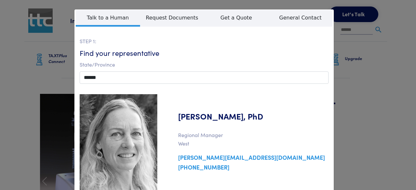  I want to click on p: State/Province, so click(204, 65).